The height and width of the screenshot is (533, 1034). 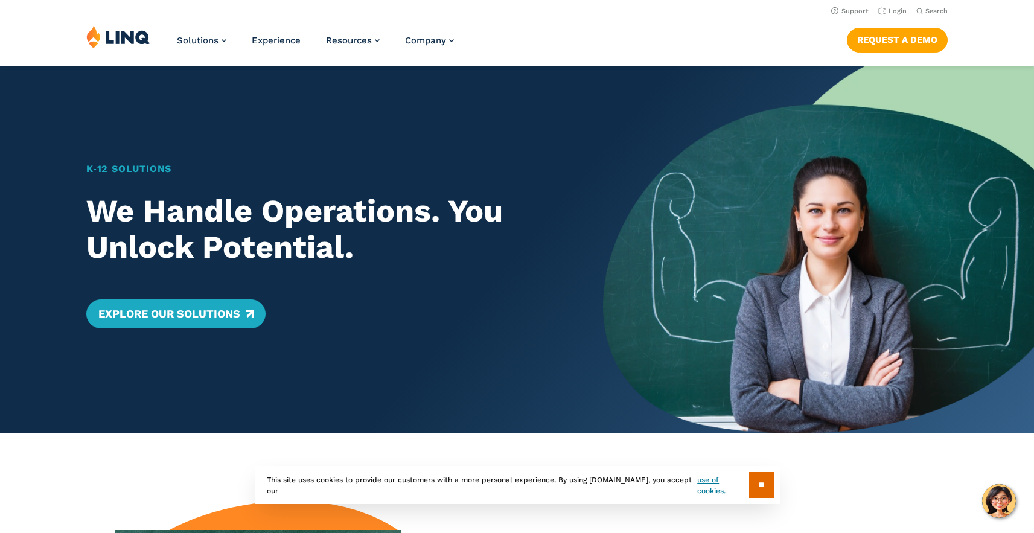 What do you see at coordinates (850, 11) in the screenshot?
I see `a: Support` at bounding box center [850, 11].